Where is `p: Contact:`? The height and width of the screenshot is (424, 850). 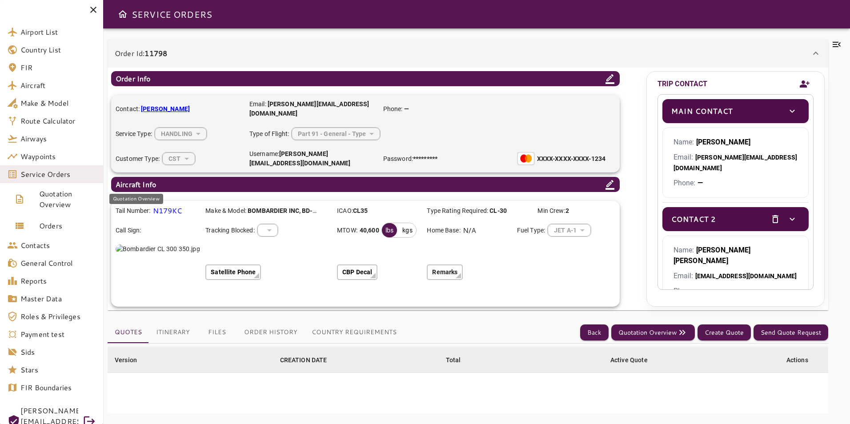
p: Contact: is located at coordinates (178, 109).